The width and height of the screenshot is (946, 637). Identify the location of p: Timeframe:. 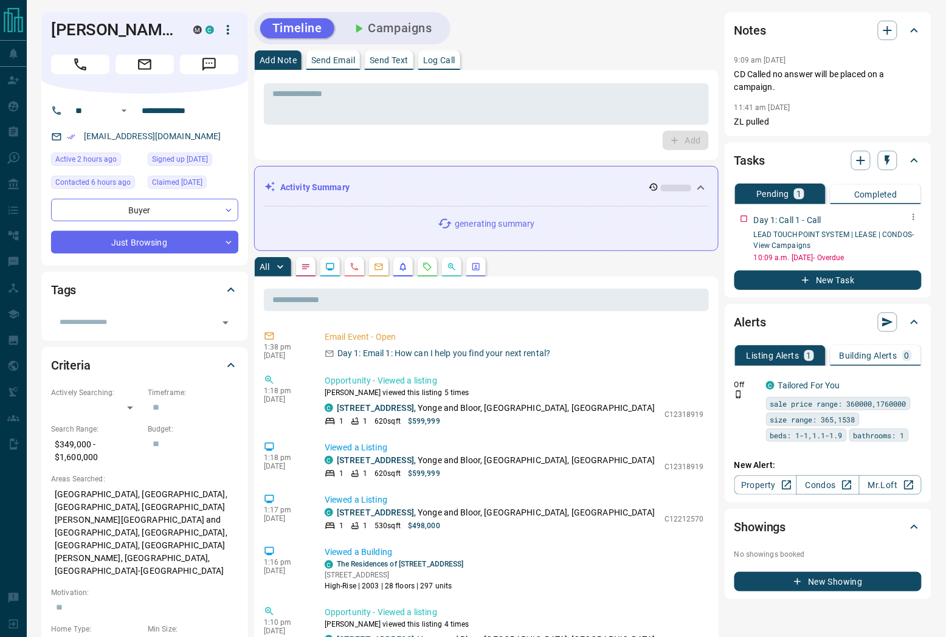
(193, 393).